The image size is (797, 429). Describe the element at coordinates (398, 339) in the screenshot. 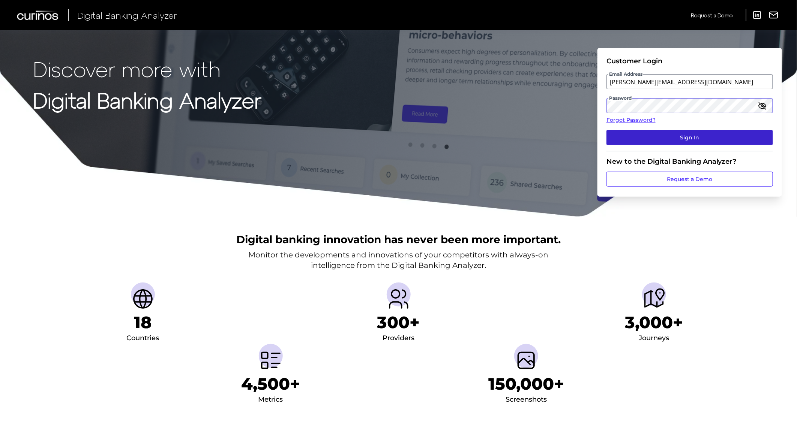

I see `div: Providers` at that location.